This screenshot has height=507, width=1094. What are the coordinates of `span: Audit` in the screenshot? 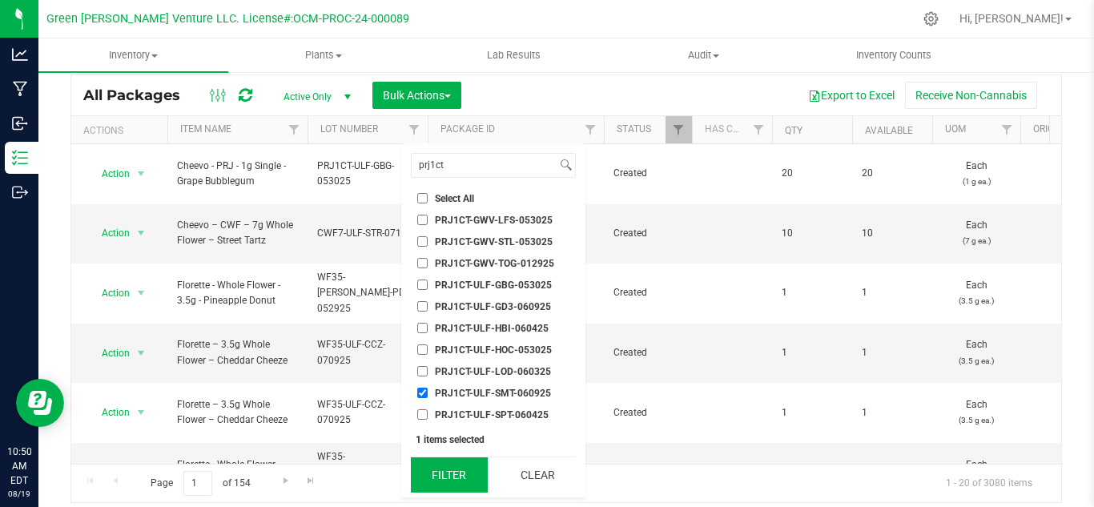 It's located at (703, 55).